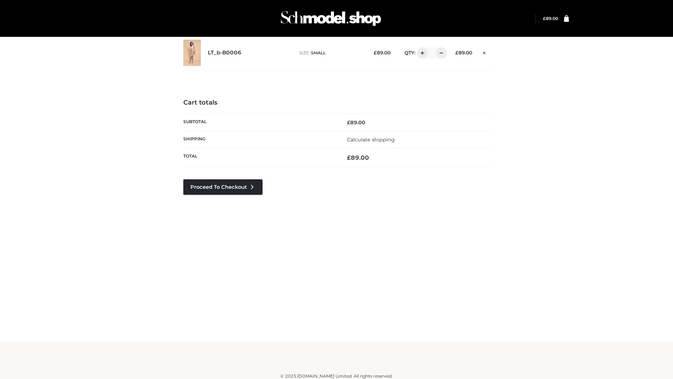 This screenshot has height=379, width=673. Describe the element at coordinates (225, 53) in the screenshot. I see `a: LT_b-B0006` at that location.